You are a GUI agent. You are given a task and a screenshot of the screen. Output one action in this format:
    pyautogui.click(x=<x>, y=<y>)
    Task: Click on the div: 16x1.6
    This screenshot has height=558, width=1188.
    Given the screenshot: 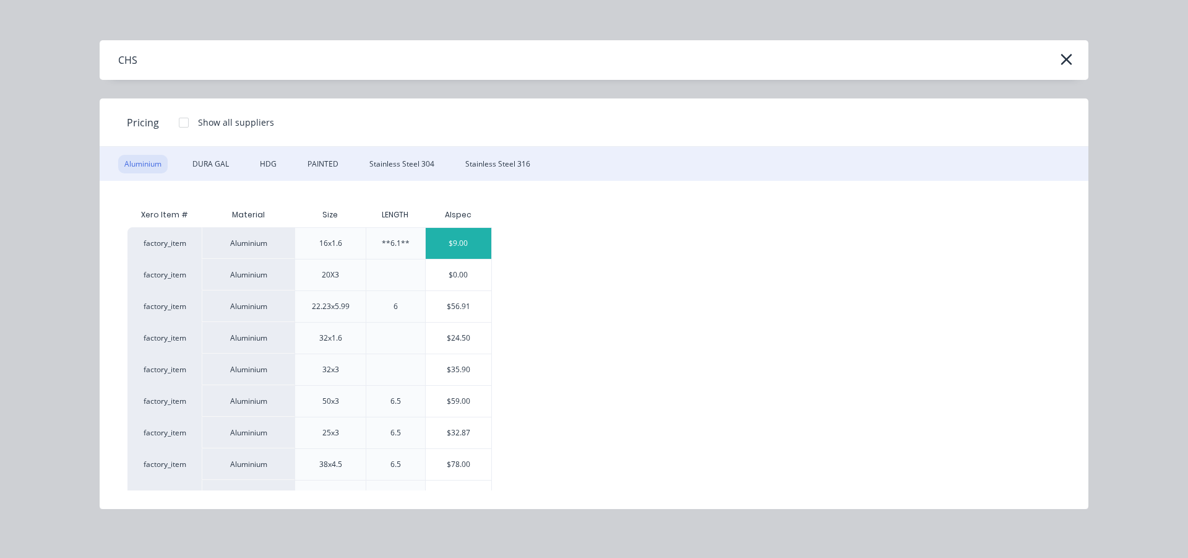 What is the action you would take?
    pyautogui.click(x=330, y=243)
    